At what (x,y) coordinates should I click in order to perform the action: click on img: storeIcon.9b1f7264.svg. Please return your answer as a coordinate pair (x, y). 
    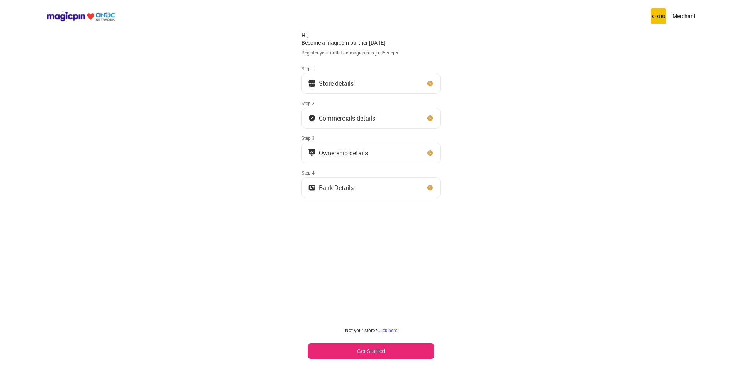
    Looking at the image, I should click on (312, 83).